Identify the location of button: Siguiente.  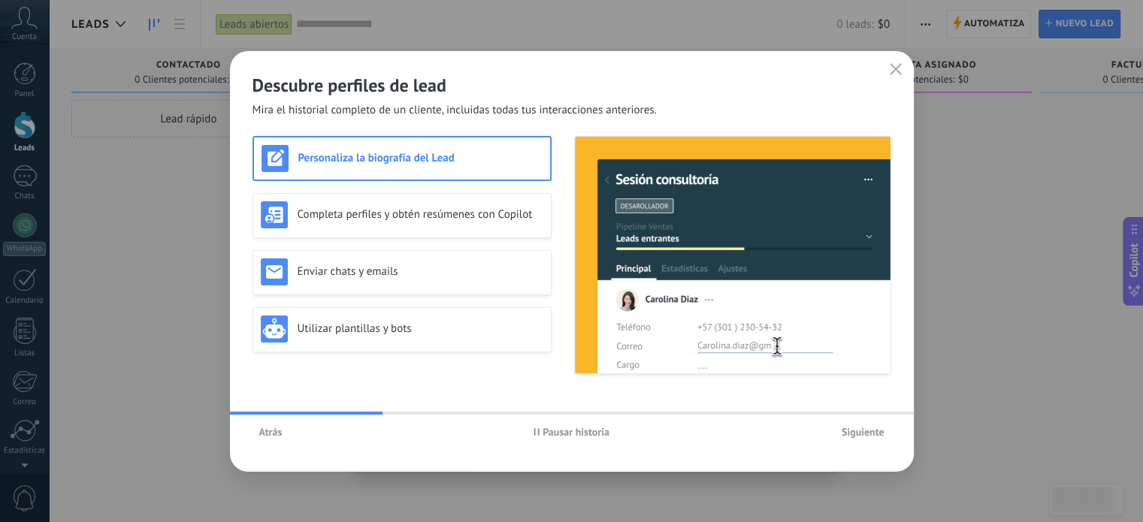
(863, 432).